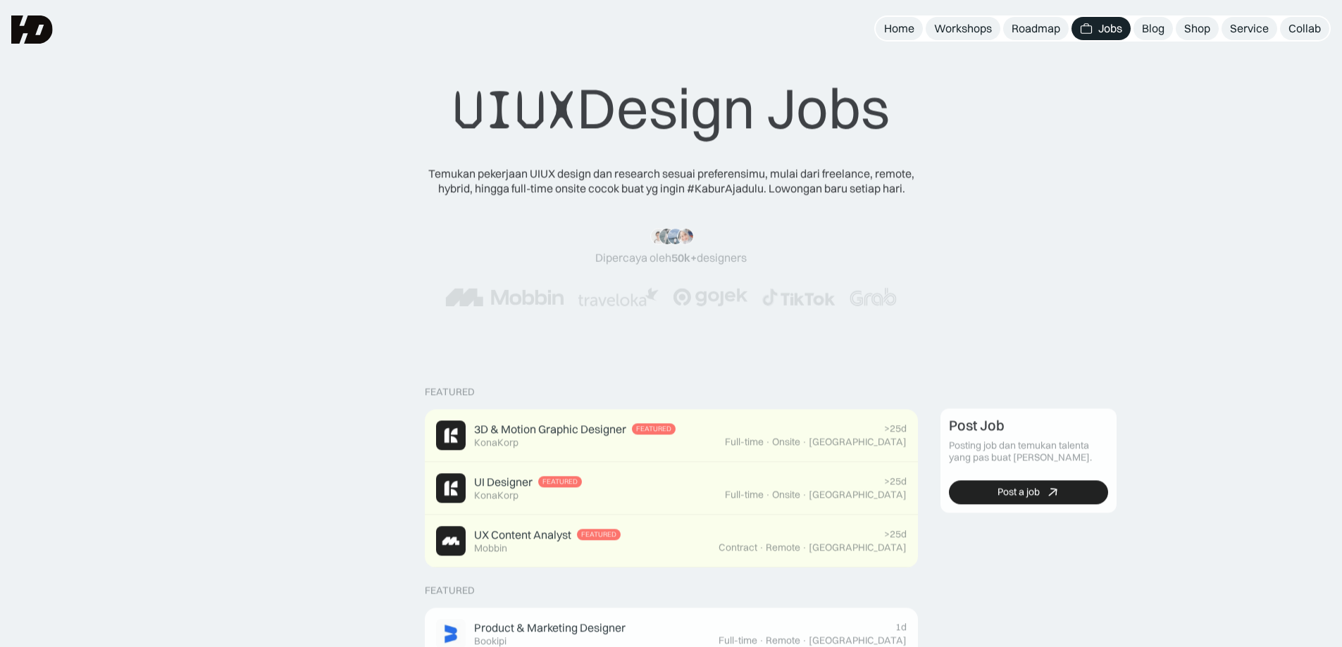 The image size is (1342, 647). Describe the element at coordinates (549, 628) in the screenshot. I see `div: Product & Marketing Designer` at that location.